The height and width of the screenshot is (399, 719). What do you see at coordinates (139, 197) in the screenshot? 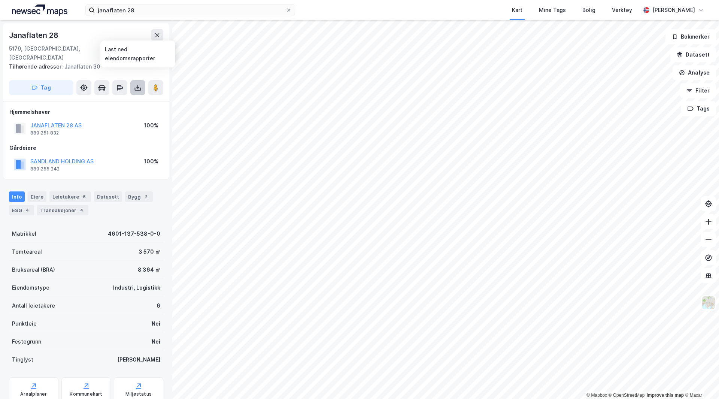
I see `div: Bygg` at bounding box center [139, 197].